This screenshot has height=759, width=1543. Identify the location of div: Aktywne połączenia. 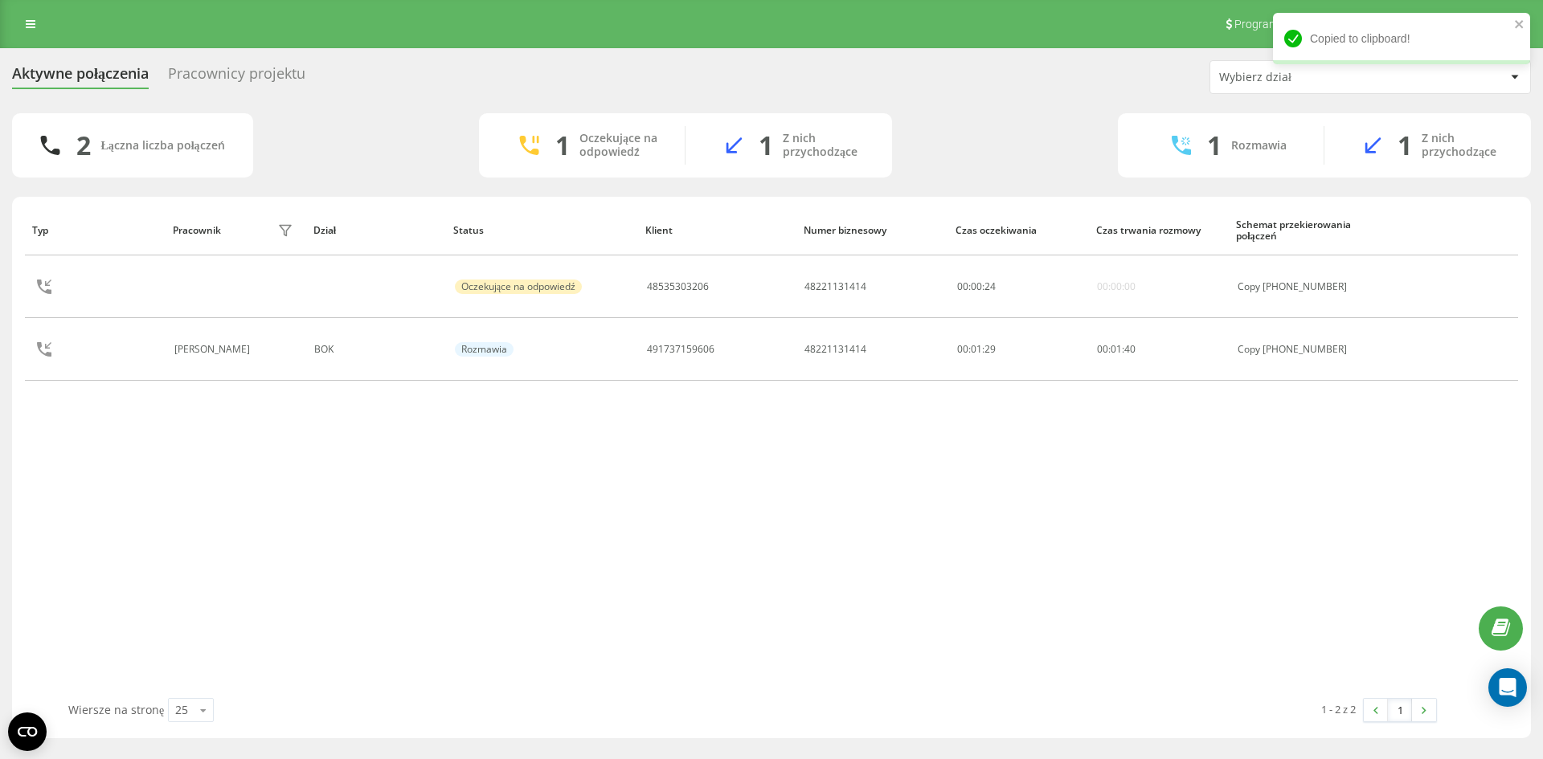
(80, 77).